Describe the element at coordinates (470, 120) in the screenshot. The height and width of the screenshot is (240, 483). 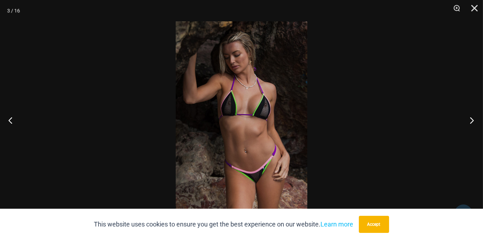
I see `button: Next` at that location.